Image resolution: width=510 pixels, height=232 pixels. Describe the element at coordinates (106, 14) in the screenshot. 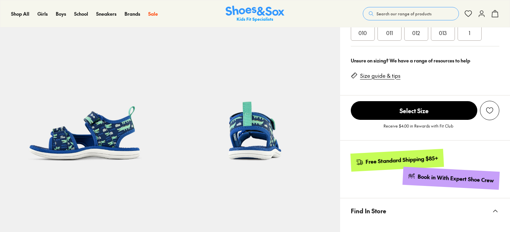

I see `span: Sneakers` at that location.